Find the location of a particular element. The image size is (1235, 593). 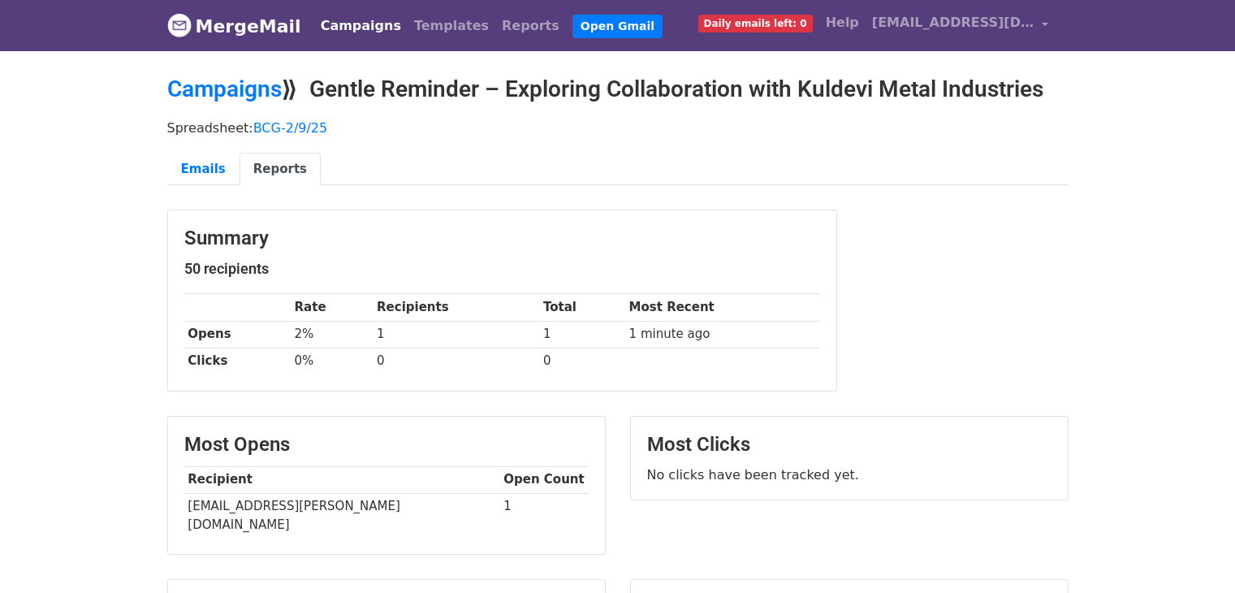

span: Daily emails left: 0 is located at coordinates (755, 24).